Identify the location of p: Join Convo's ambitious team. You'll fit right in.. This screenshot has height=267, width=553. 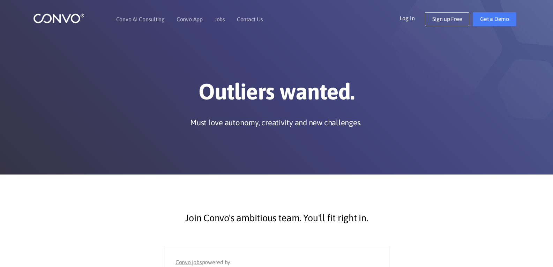
(277, 218).